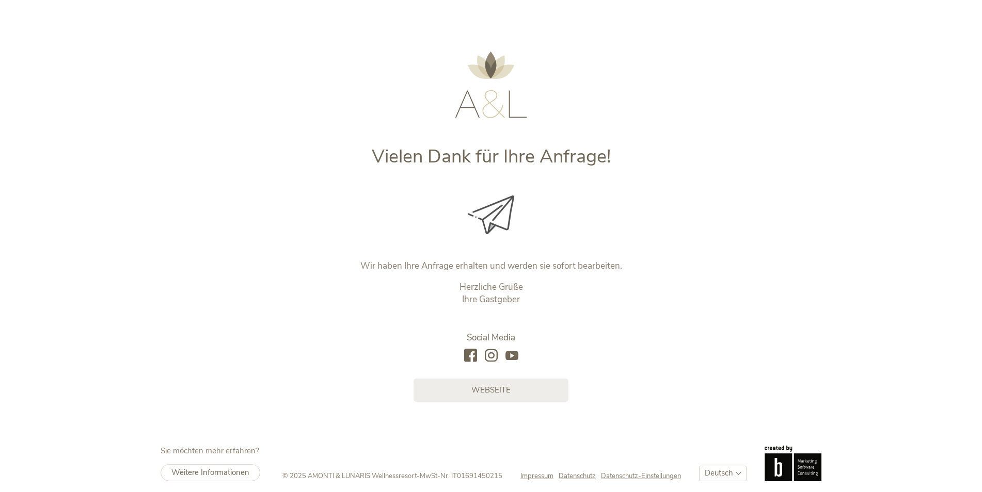 This screenshot has width=982, height=492. Describe the element at coordinates (491, 85) in the screenshot. I see `img: AMONTI & LUNARIS Wellnessresort` at that location.